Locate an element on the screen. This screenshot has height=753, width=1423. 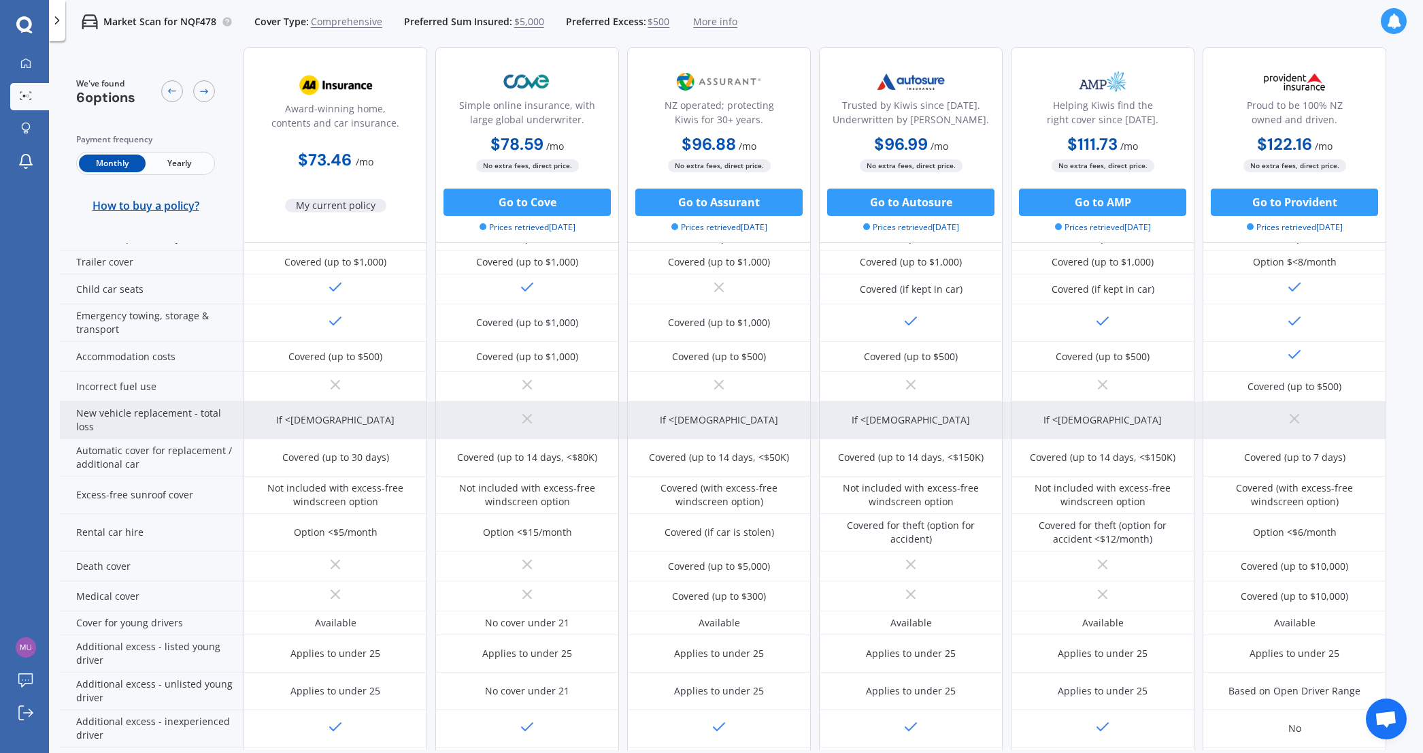
span: $500 is located at coordinates (659, 22).